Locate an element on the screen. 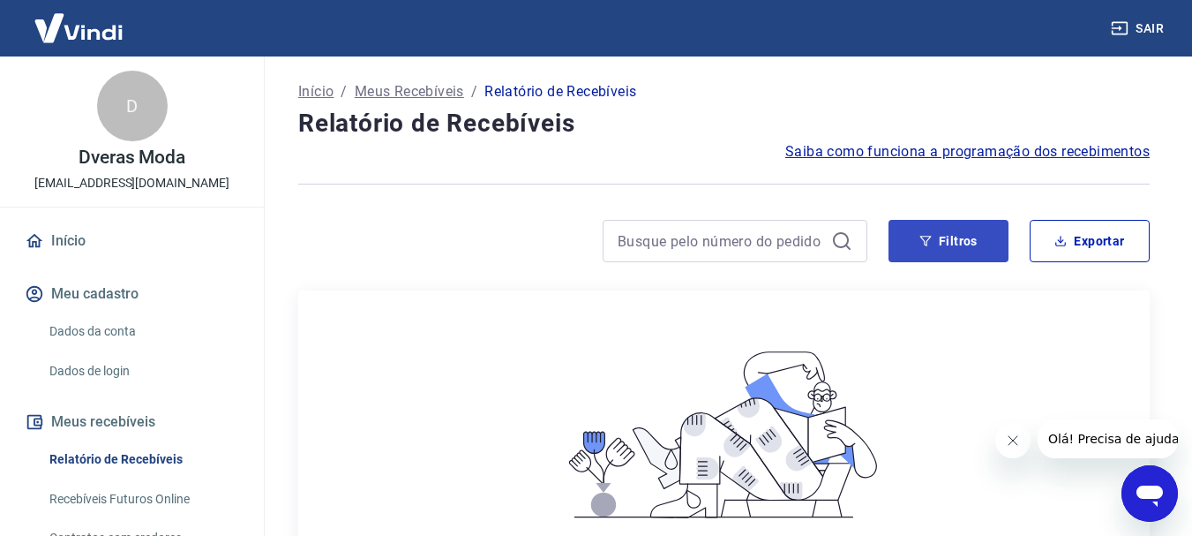 The width and height of the screenshot is (1192, 536). span: Olá! Precisa de ajuda? is located at coordinates (79, 19).